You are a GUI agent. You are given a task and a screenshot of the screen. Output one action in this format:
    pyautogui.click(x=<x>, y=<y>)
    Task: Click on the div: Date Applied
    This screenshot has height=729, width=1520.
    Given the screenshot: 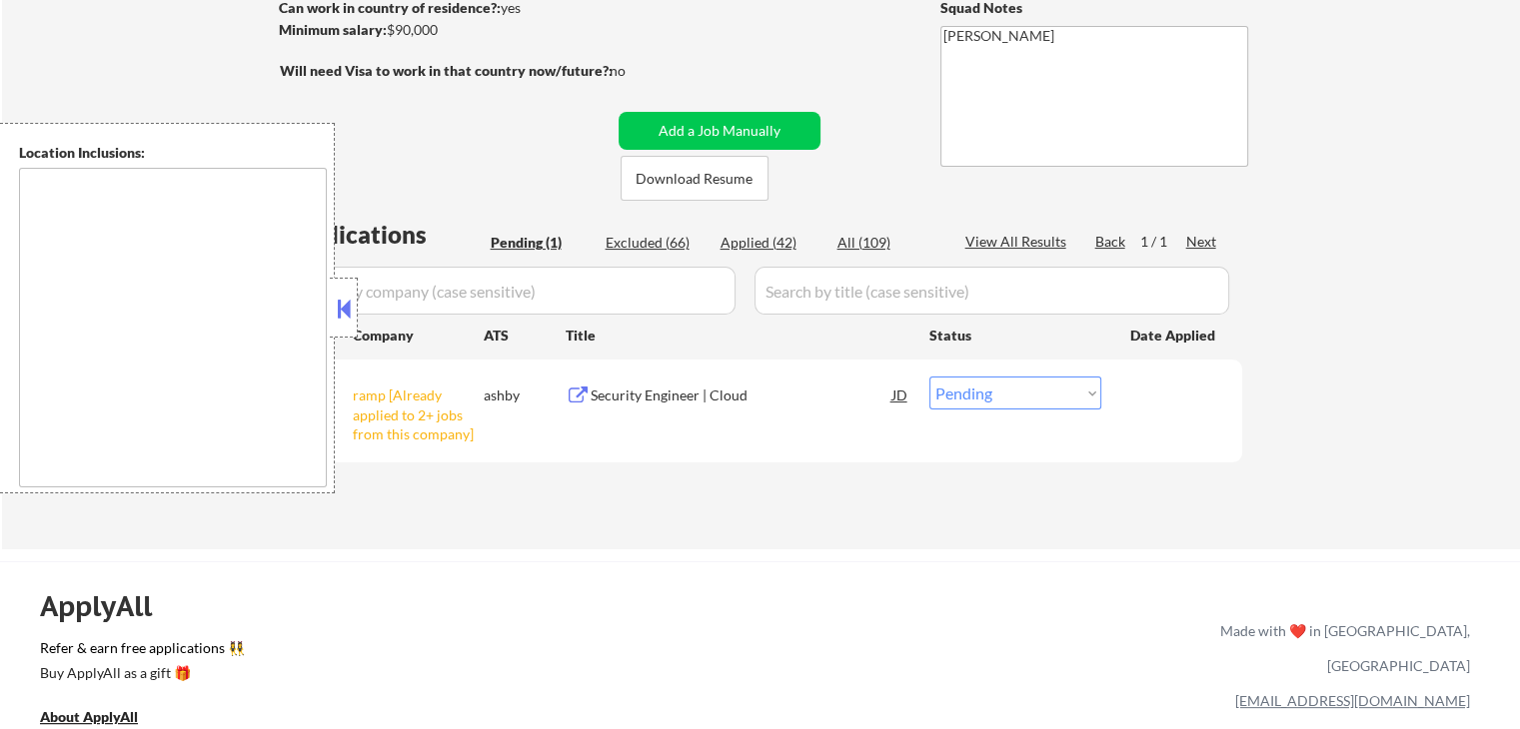 What is the action you would take?
    pyautogui.click(x=1174, y=336)
    